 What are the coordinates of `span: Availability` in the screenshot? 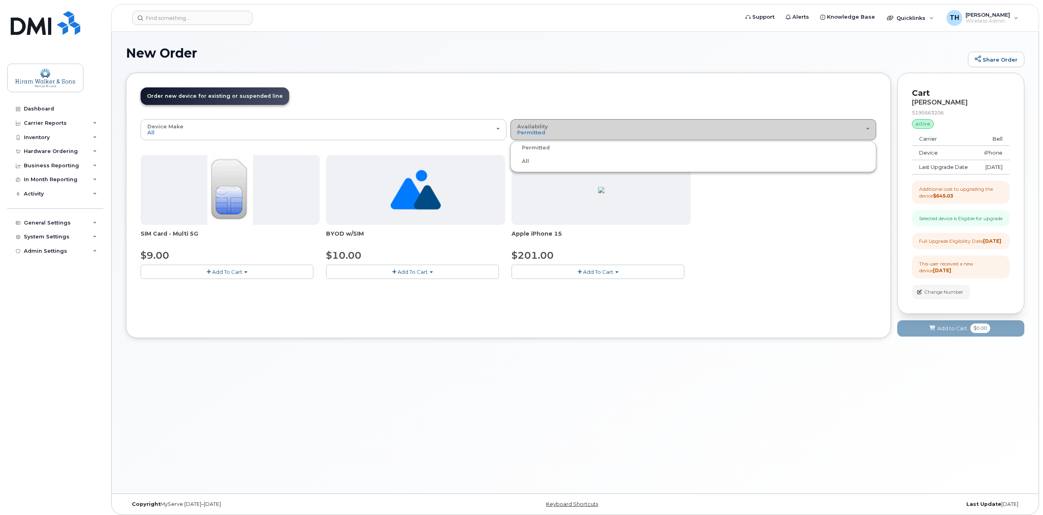 It's located at (533, 126).